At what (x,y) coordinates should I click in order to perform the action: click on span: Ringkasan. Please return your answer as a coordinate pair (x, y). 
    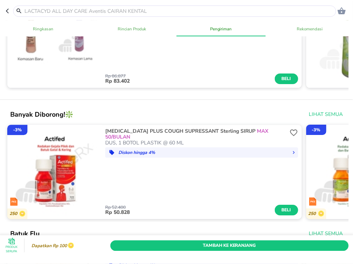
    Looking at the image, I should click on (43, 29).